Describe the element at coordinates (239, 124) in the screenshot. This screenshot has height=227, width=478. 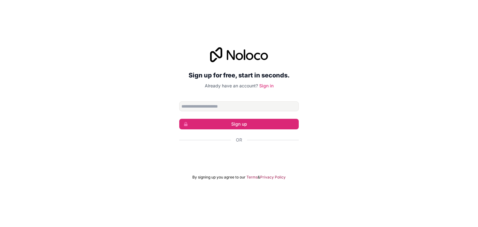
I see `button: Sign up` at that location.